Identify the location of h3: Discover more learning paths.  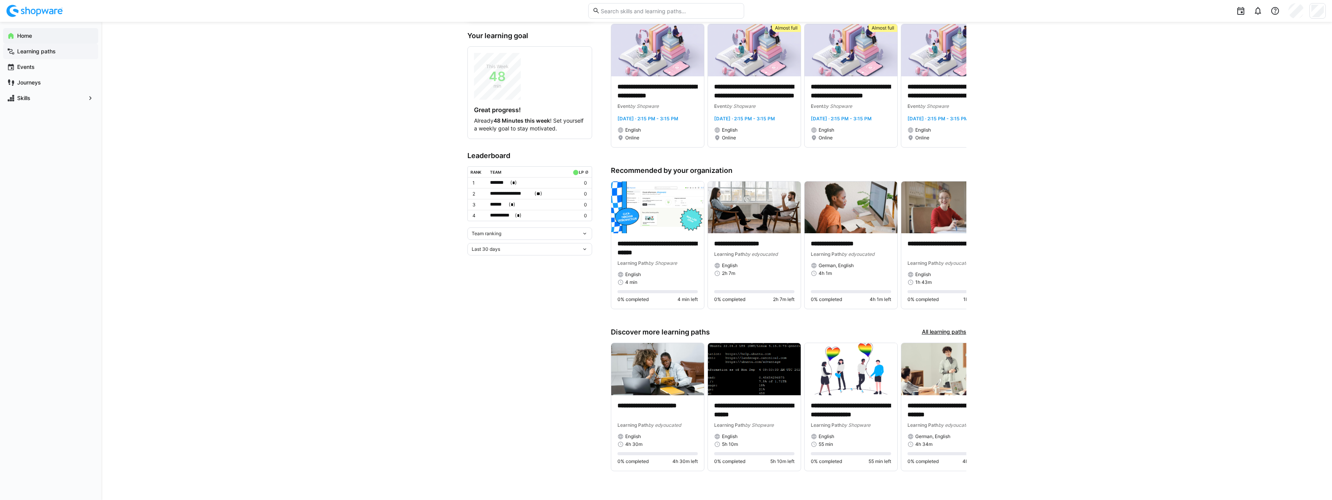
(660, 332).